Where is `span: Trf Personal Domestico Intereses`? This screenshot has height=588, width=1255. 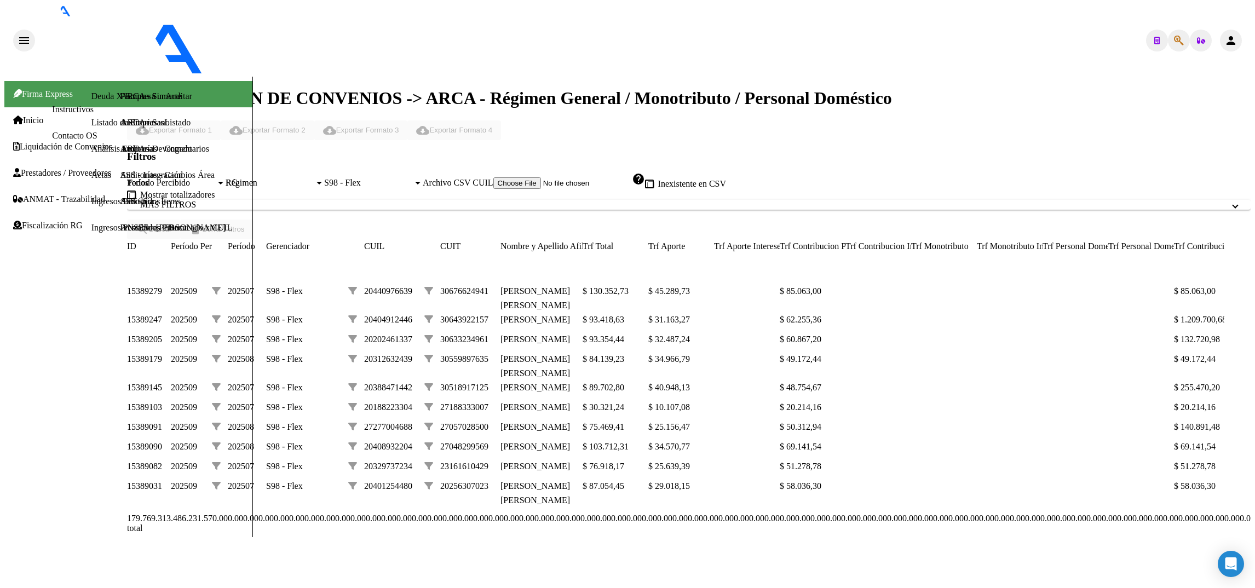
span: Trf Personal Domestico Intereses is located at coordinates (1166, 246).